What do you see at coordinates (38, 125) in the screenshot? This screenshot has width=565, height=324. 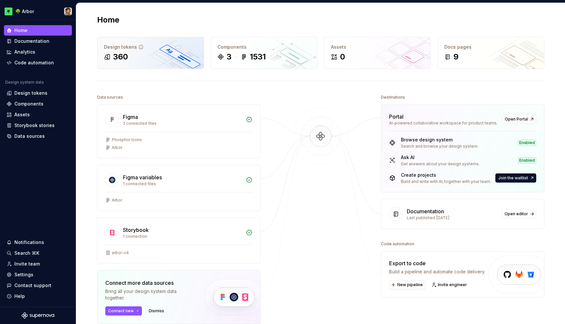 I see `a: Storybook stories` at bounding box center [38, 125].